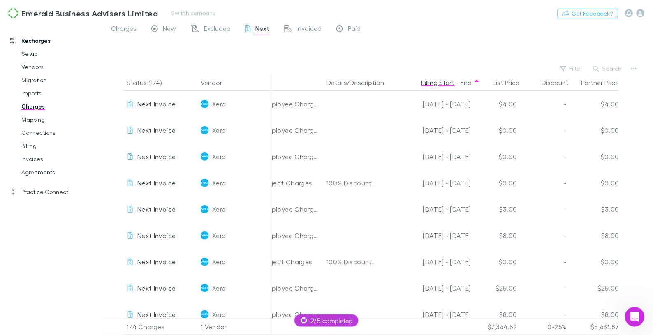  What do you see at coordinates (496, 327) in the screenshot?
I see `div: $7,364.52` at bounding box center [496, 327].